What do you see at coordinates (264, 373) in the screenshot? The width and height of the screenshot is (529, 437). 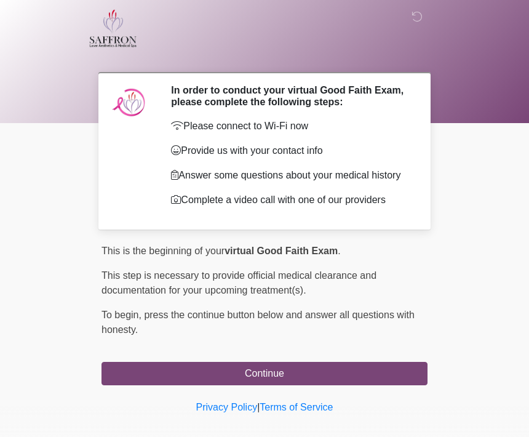 I see `button: Continue` at bounding box center [264, 373].